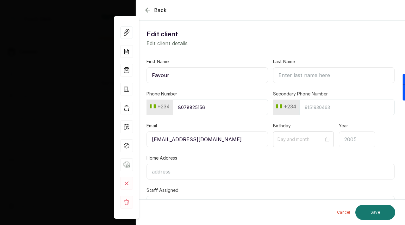 This screenshot has width=405, height=225. Describe the element at coordinates (151, 126) in the screenshot. I see `label: Email` at that location.